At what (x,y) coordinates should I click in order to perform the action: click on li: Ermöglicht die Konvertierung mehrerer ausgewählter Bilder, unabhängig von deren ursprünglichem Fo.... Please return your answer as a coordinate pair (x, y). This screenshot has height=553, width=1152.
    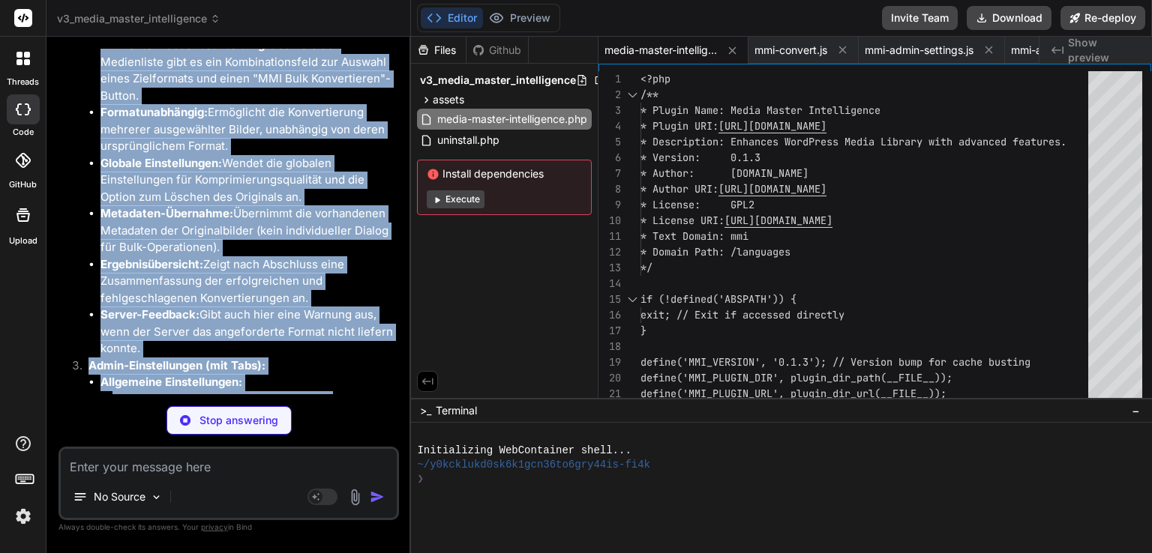
    Looking at the image, I should click on (248, 130).